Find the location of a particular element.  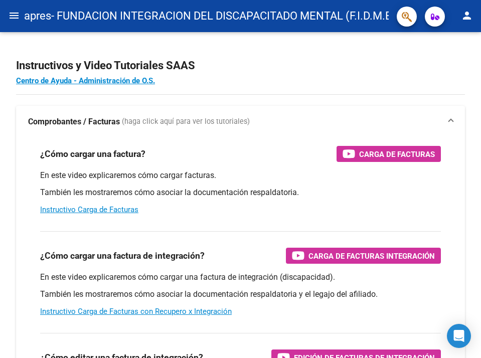

span: Carga de Facturas Integración is located at coordinates (372, 256).